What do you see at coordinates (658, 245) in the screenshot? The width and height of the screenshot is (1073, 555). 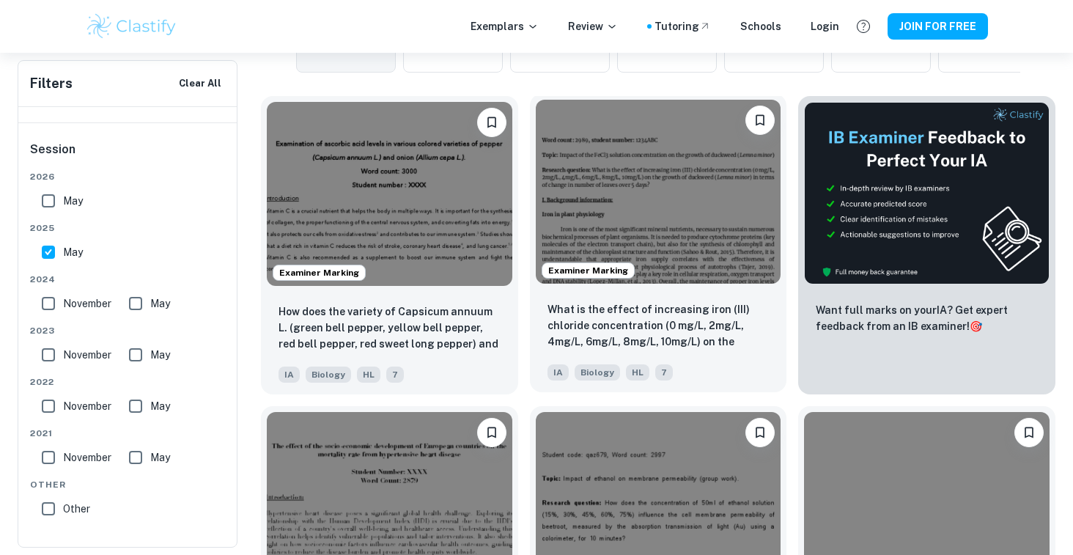 I see `a: Examiner MarkingPlease log in to bookmark exemplarsWhat is the effect of increasing iron (III) ch...` at bounding box center [658, 245].